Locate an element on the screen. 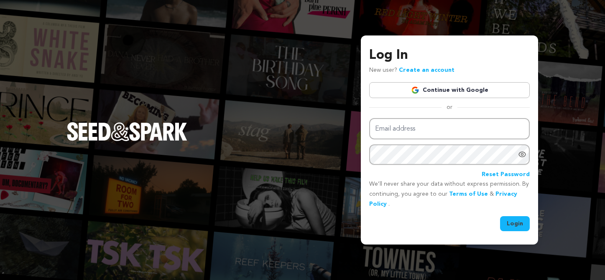 The height and width of the screenshot is (280, 605). a: Reset Password is located at coordinates (505, 175).